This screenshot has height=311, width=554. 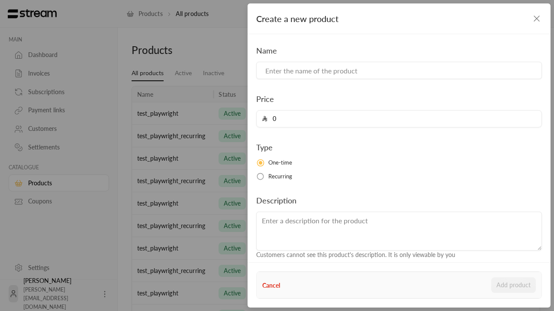 I want to click on label: Name, so click(x=266, y=51).